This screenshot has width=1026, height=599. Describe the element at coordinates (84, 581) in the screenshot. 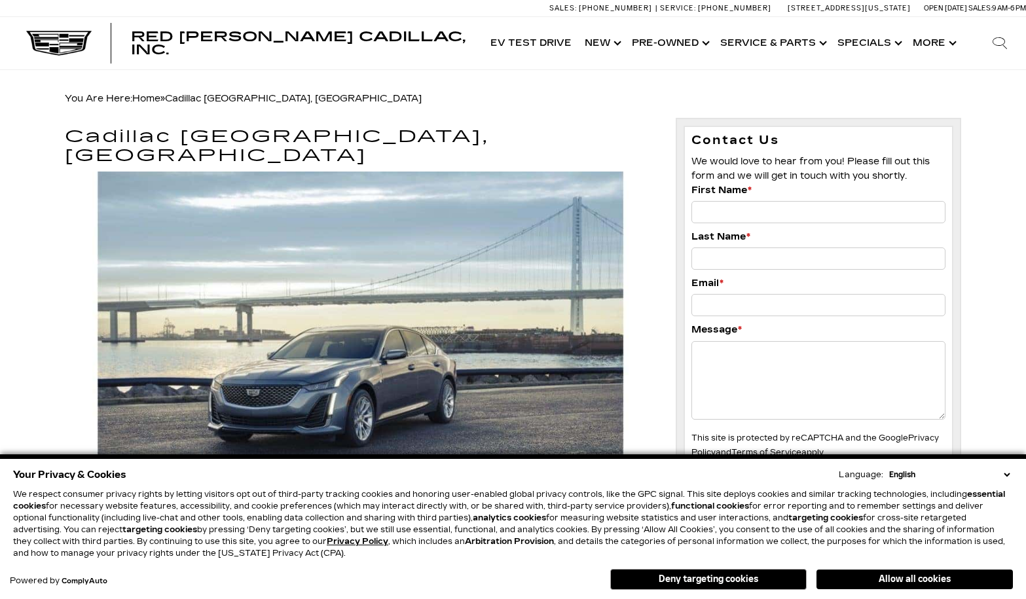

I see `a: ComplyAuto` at that location.